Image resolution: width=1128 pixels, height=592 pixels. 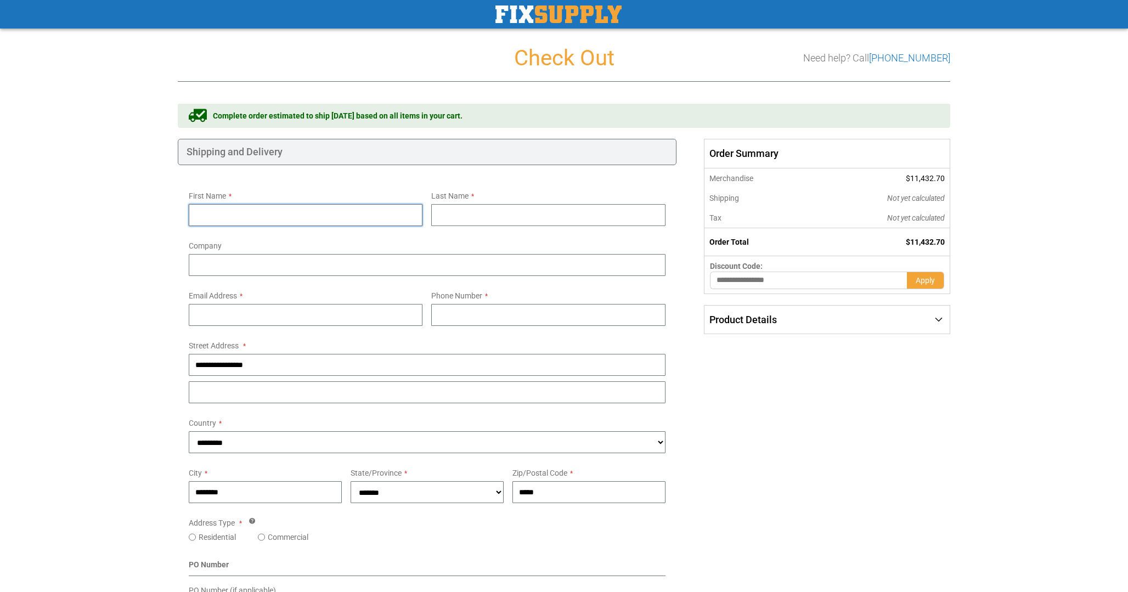 What do you see at coordinates (827, 154) in the screenshot?
I see `span: Order Summary` at bounding box center [827, 154].